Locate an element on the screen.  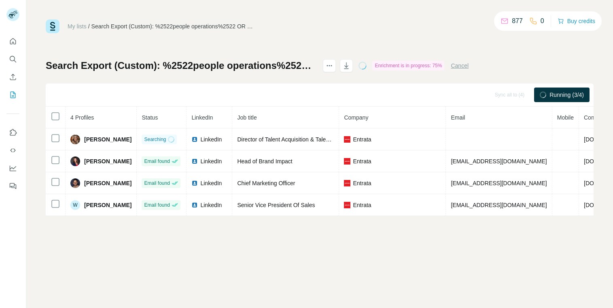
button: Quick start is located at coordinates (13, 41).